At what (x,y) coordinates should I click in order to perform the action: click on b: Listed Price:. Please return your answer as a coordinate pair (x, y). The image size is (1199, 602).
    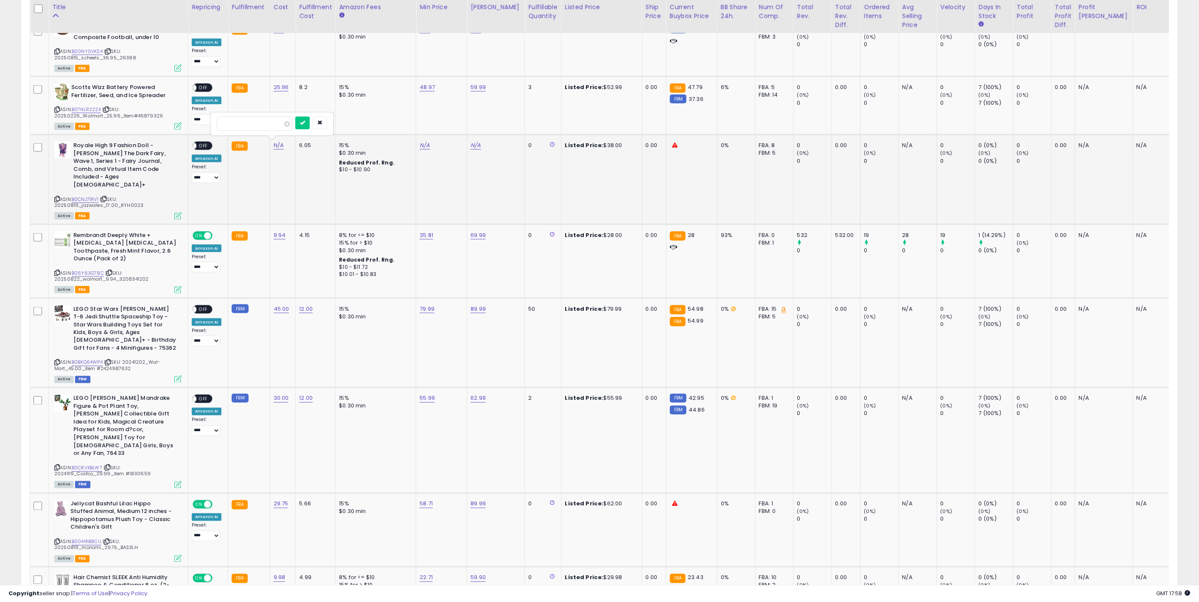
    Looking at the image, I should click on (584, 309).